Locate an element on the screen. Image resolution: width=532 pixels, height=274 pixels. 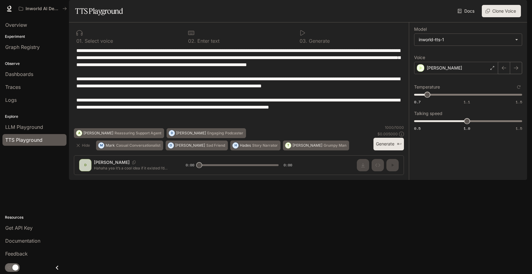
p: Voice is located at coordinates (419, 58).